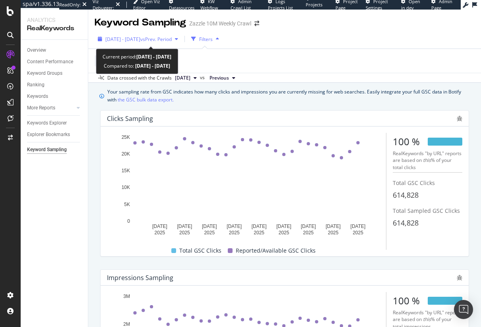 The width and height of the screenshot is (481, 327). What do you see at coordinates (276, 251) in the screenshot?
I see `span: Reported/Available GSC Clicks` at bounding box center [276, 251].